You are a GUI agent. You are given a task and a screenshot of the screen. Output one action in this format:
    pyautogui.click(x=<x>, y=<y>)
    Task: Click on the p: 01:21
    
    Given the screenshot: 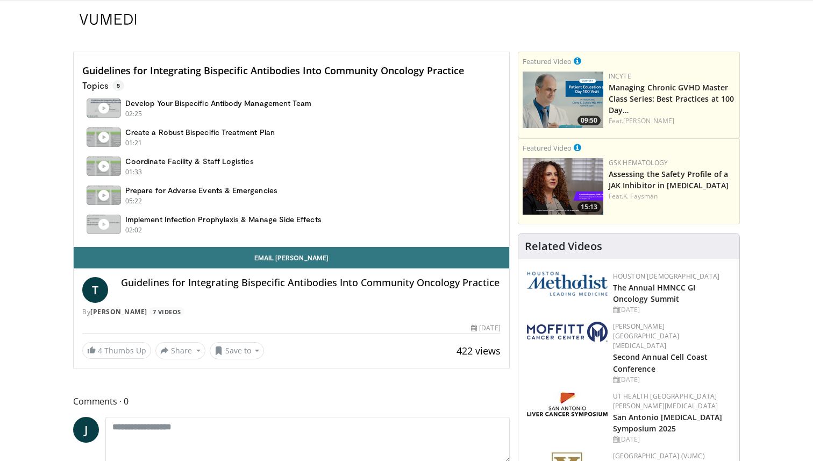 What is the action you would take?
    pyautogui.click(x=134, y=143)
    